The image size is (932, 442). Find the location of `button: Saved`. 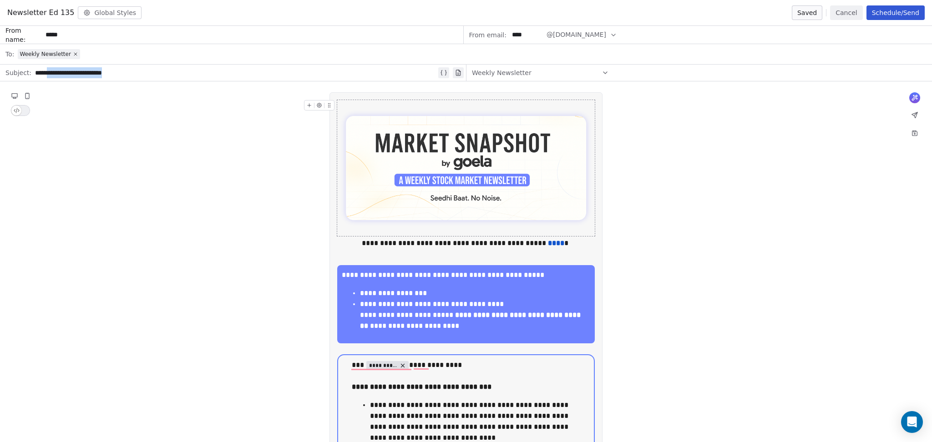

button: Saved is located at coordinates (807, 13).